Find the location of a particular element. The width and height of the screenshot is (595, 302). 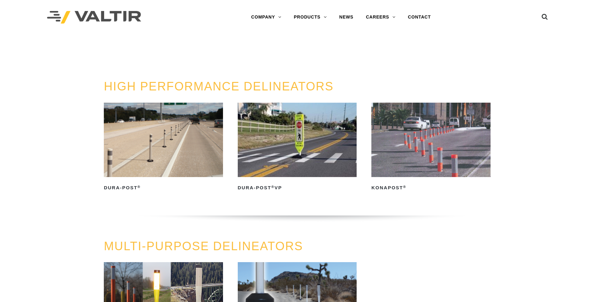

a: Dura-Post® is located at coordinates (163, 147).